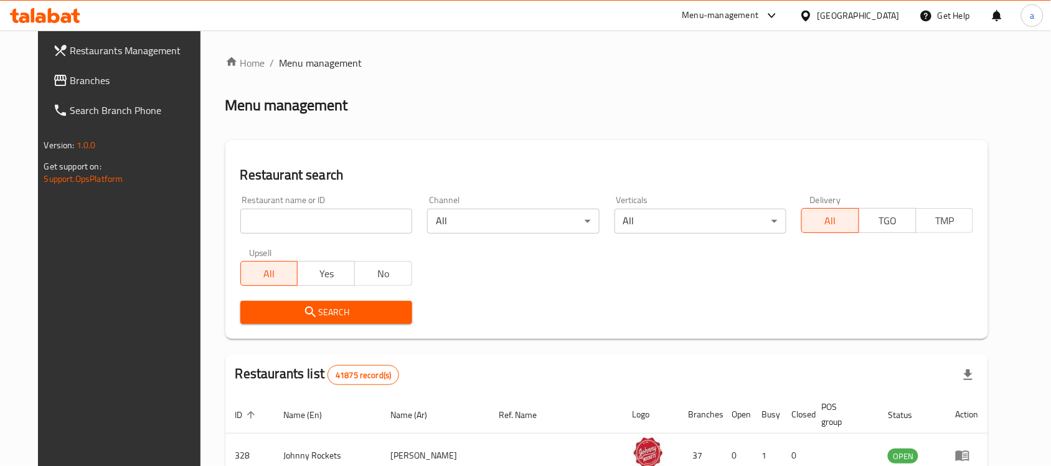  Describe the element at coordinates (720, 16) in the screenshot. I see `div: Menu-management` at that location.